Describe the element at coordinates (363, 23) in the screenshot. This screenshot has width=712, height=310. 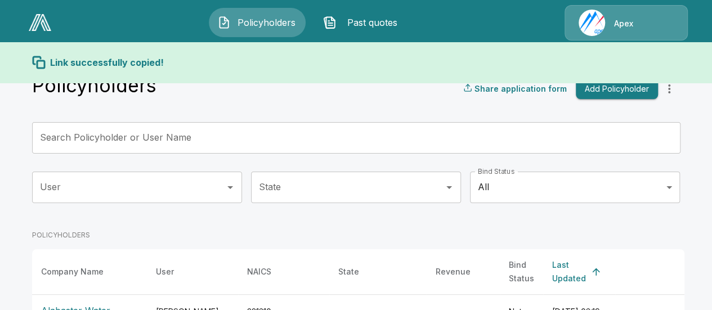
I see `button: Past quotes IconPast quotes` at that location.